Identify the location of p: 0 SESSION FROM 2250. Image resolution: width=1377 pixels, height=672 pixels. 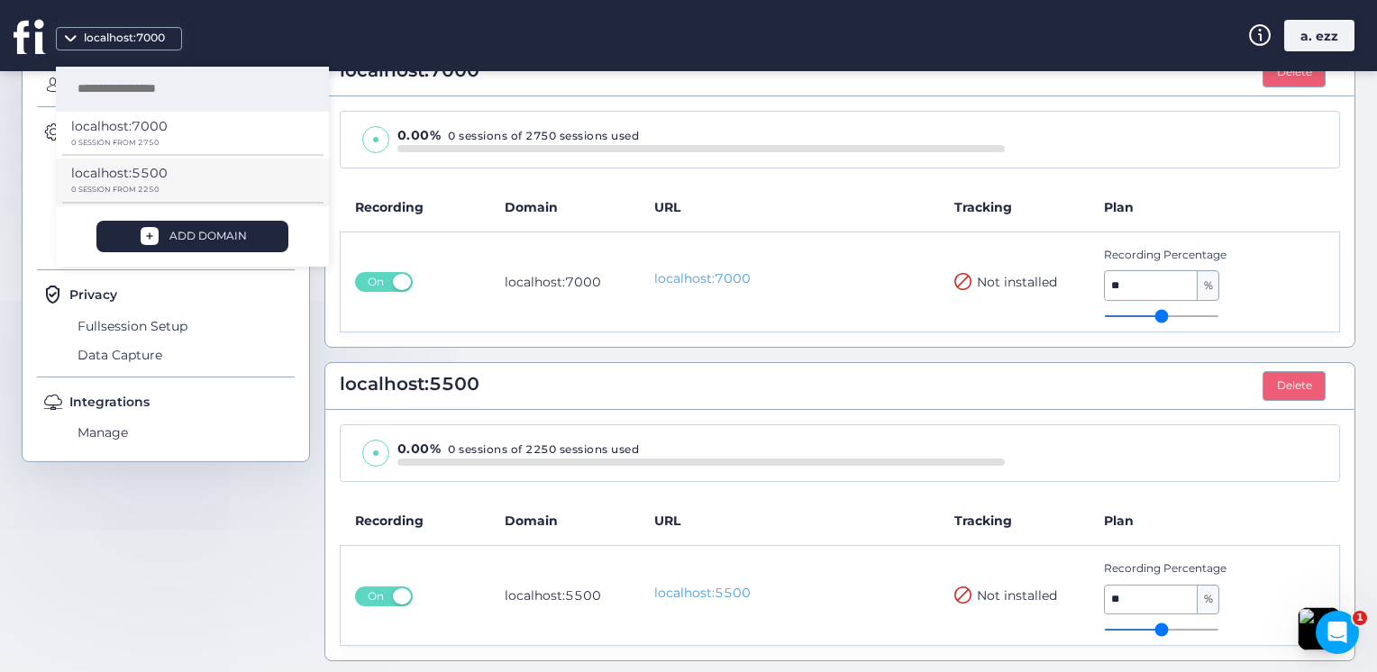
(186, 189).